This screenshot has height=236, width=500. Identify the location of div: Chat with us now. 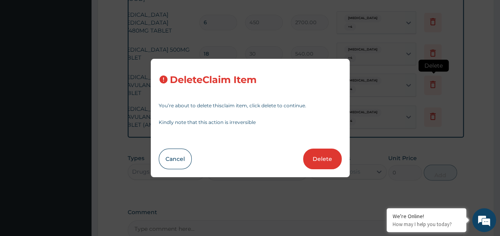
(87, 50).